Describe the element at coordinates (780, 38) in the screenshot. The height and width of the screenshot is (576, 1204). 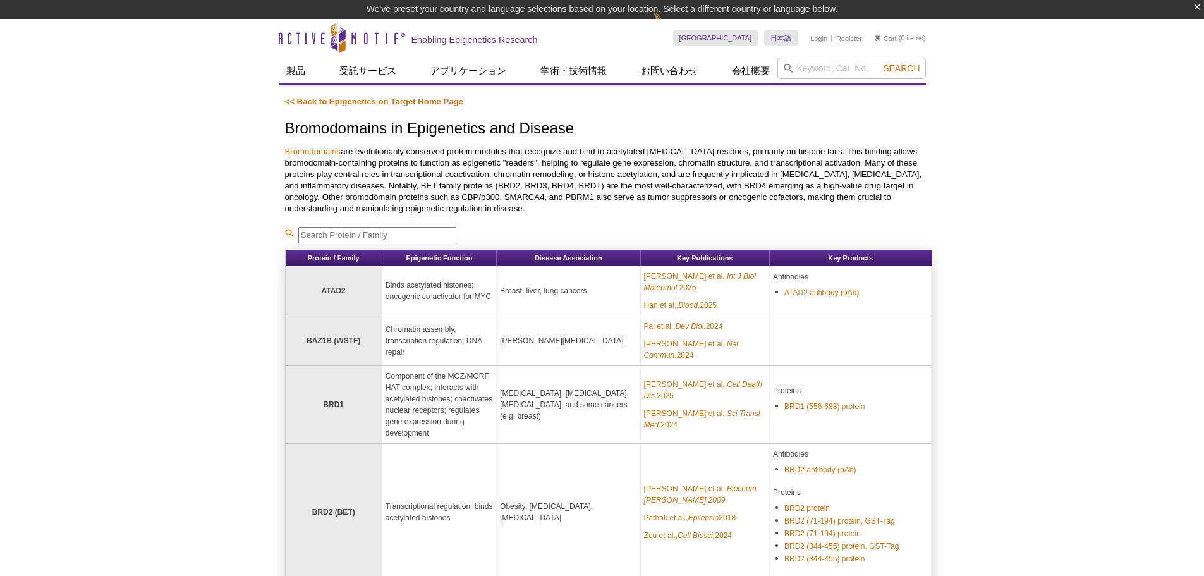
I see `a: 日本語` at that location.